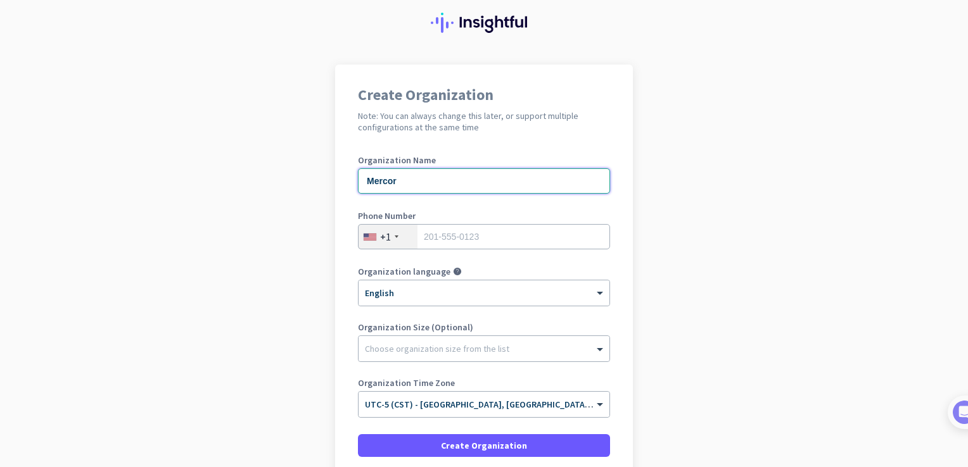  Describe the element at coordinates (484, 23) in the screenshot. I see `img: Insightful` at that location.